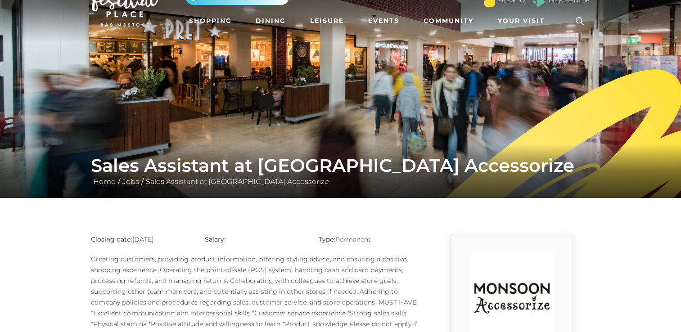  I want to click on strong: Closing date:, so click(112, 240).